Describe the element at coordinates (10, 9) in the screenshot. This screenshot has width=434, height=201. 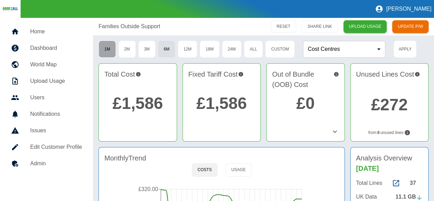
I see `img: Logo` at that location.